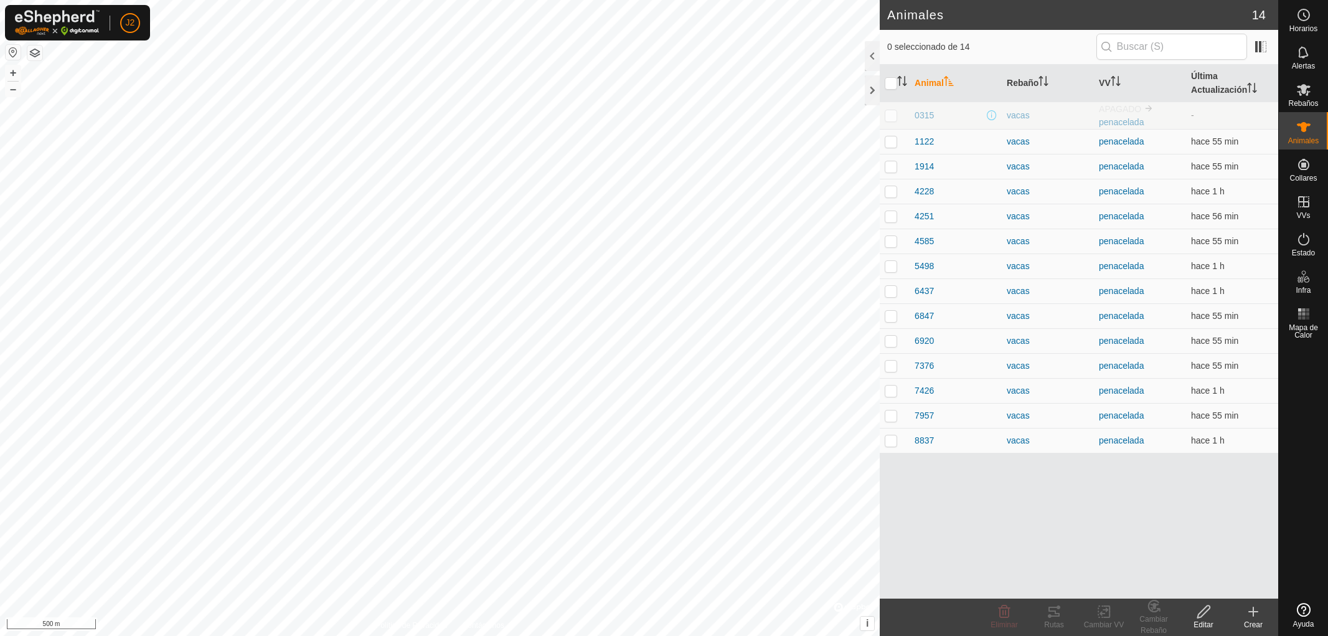 The image size is (1328, 636). Describe the element at coordinates (1303, 215) in the screenshot. I see `span: VVs` at that location.